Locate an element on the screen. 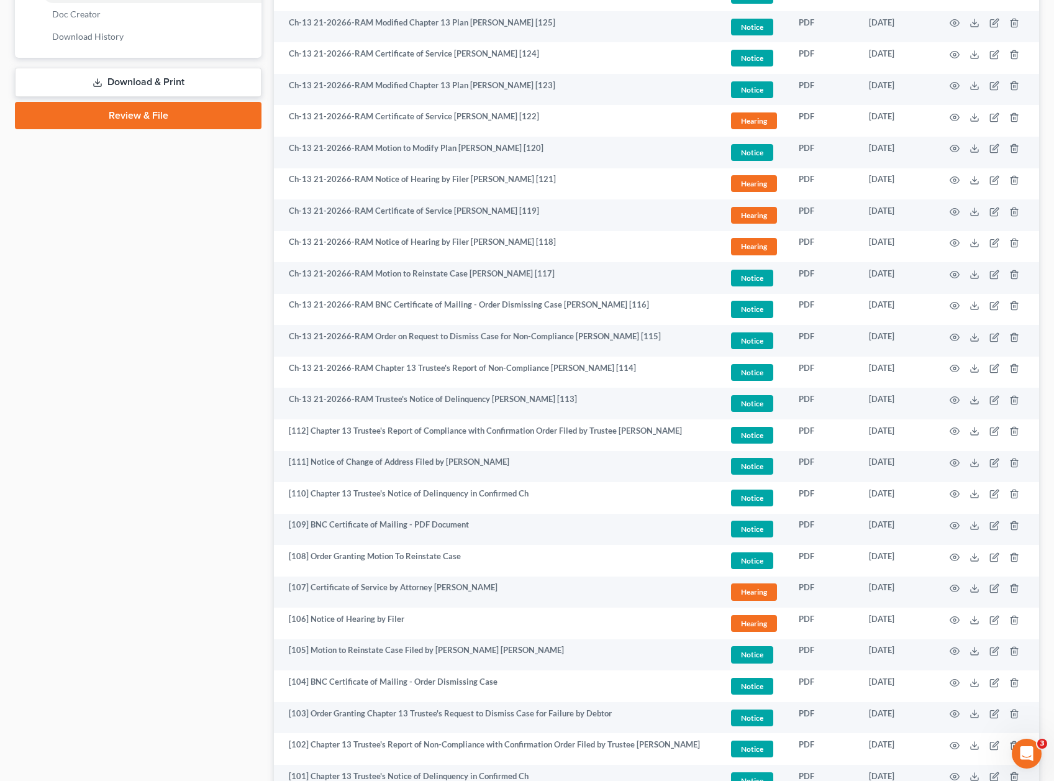 This screenshot has height=781, width=1054. td: [109] BNC Certificate of Mailing - PDF Document is located at coordinates (496, 529).